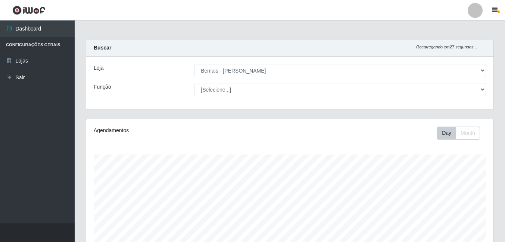 The height and width of the screenshot is (242, 505). What do you see at coordinates (458, 133) in the screenshot?
I see `div: First group` at bounding box center [458, 133].